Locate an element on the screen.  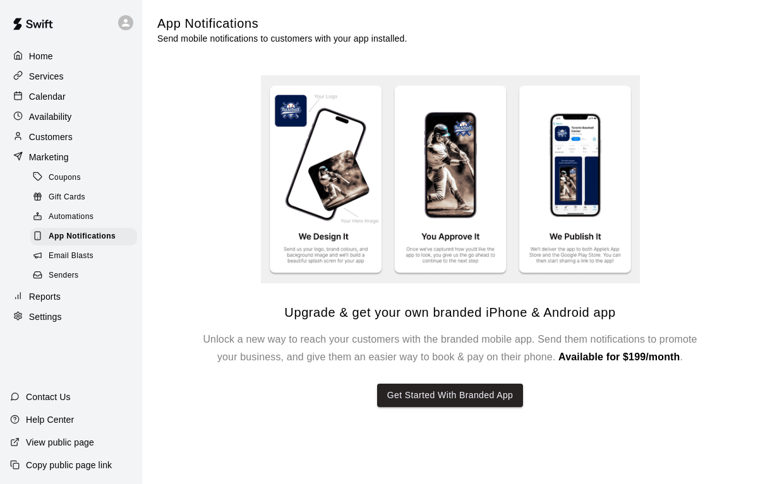
a: Home is located at coordinates (71, 56).